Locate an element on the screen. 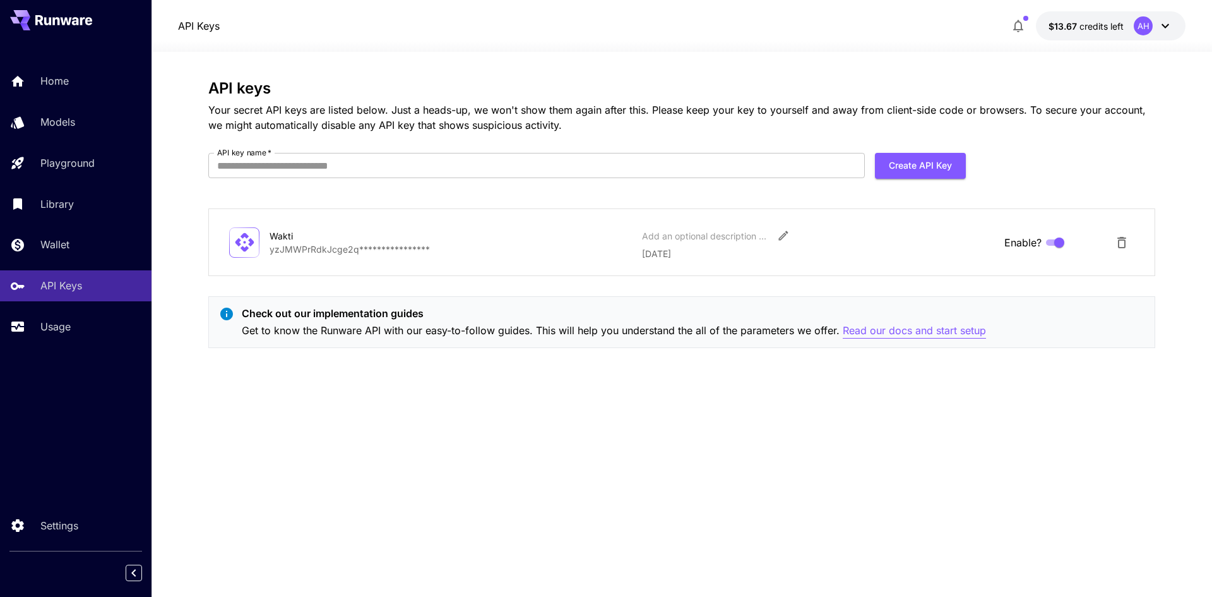  button: Read our docs and start setup is located at coordinates (914, 330).